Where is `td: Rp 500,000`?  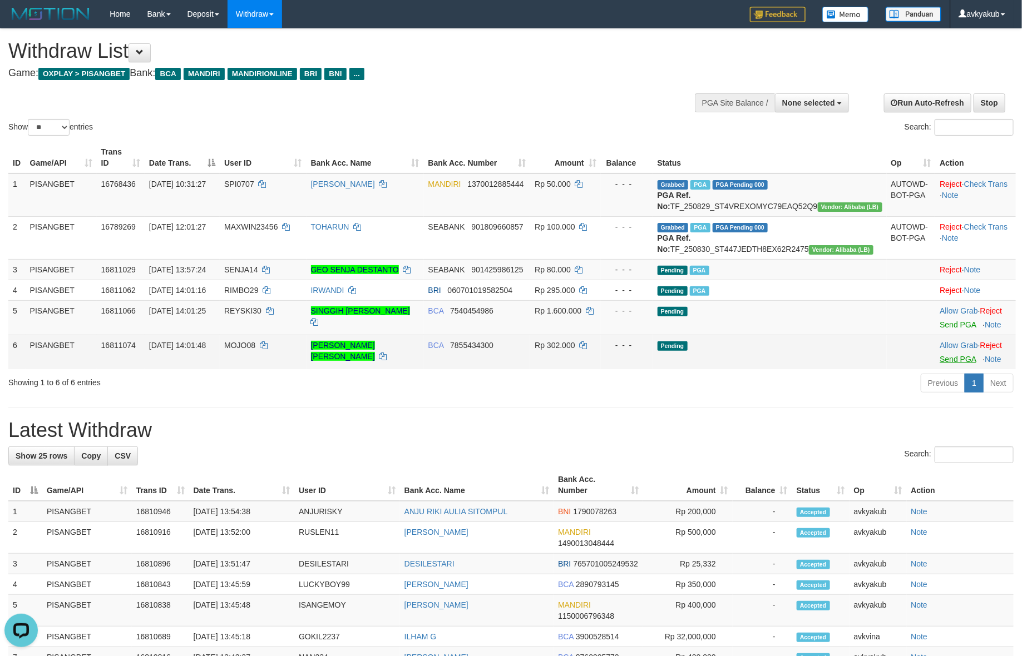 td: Rp 500,000 is located at coordinates (688, 538).